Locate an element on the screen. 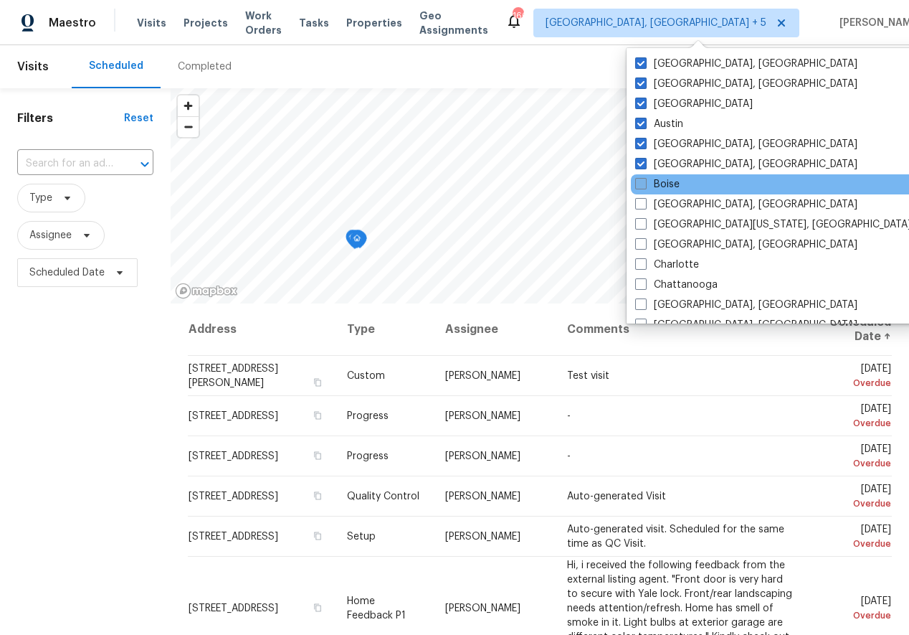 The height and width of the screenshot is (635, 909). span: Scheduled Date is located at coordinates (67, 273).